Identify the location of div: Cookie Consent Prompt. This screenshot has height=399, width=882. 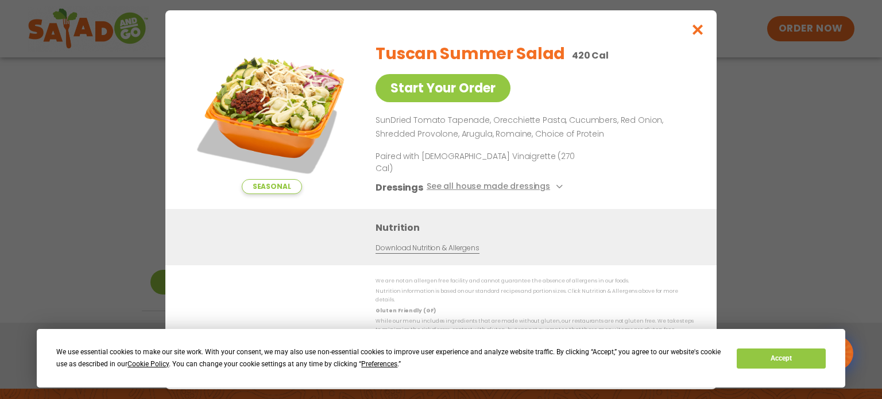
(441, 358).